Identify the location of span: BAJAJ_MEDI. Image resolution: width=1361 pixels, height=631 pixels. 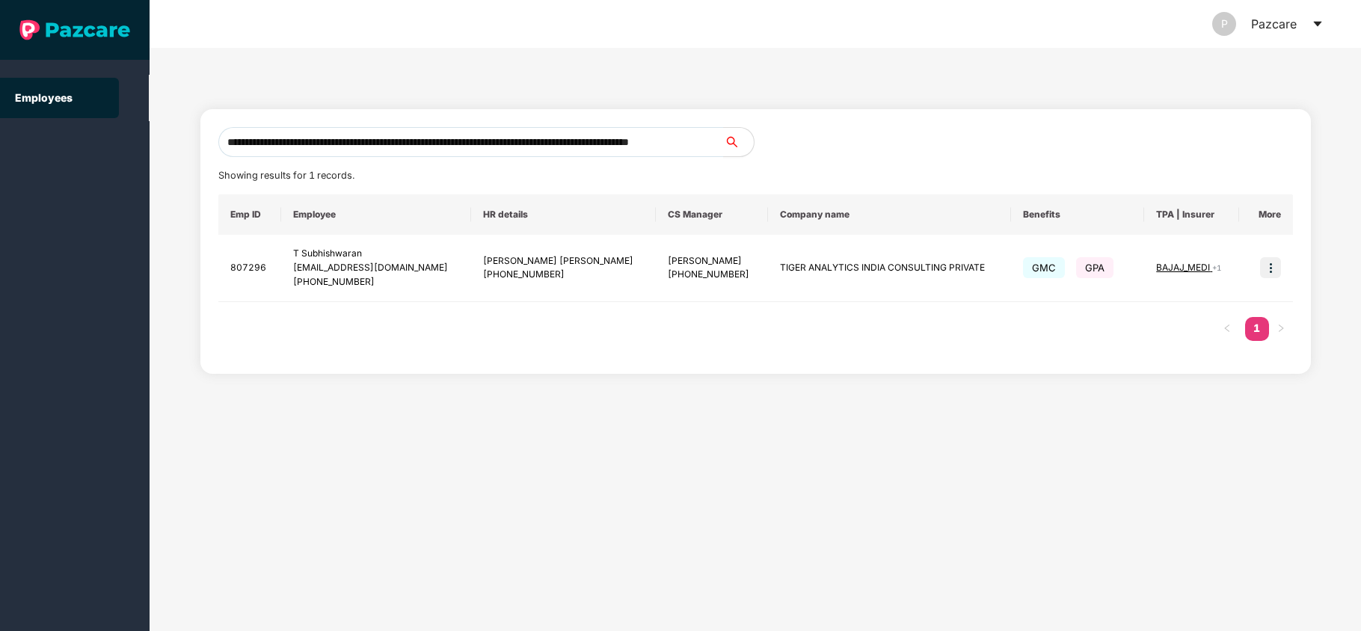
(1183, 267).